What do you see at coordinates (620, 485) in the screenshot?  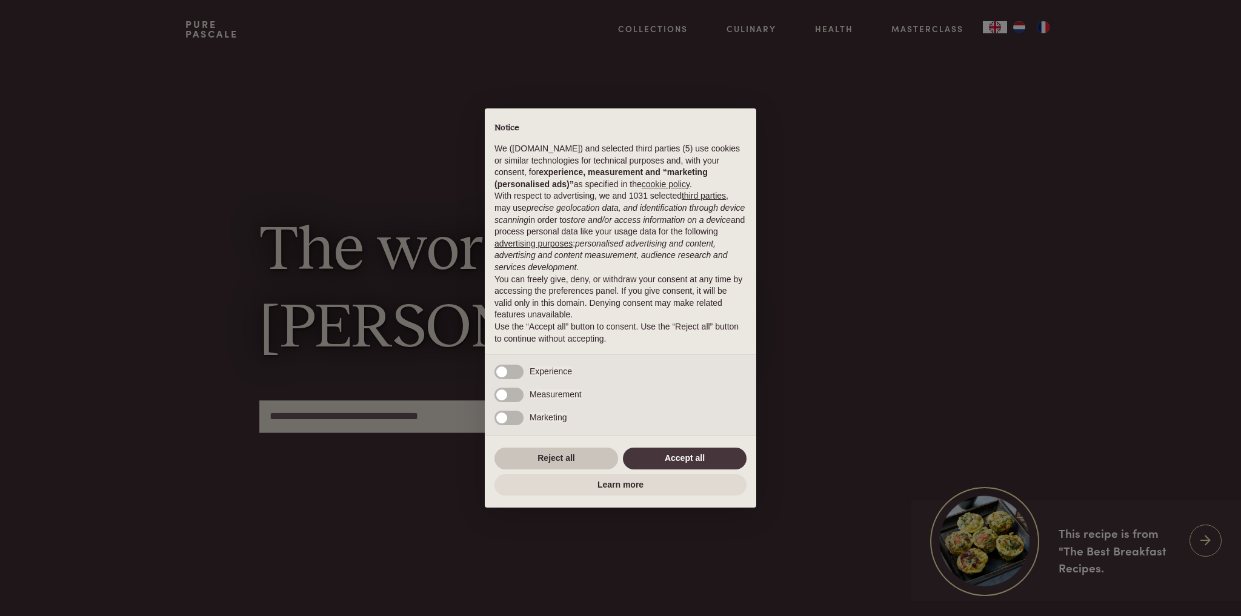 I see `button: Learn more` at bounding box center [620, 485].